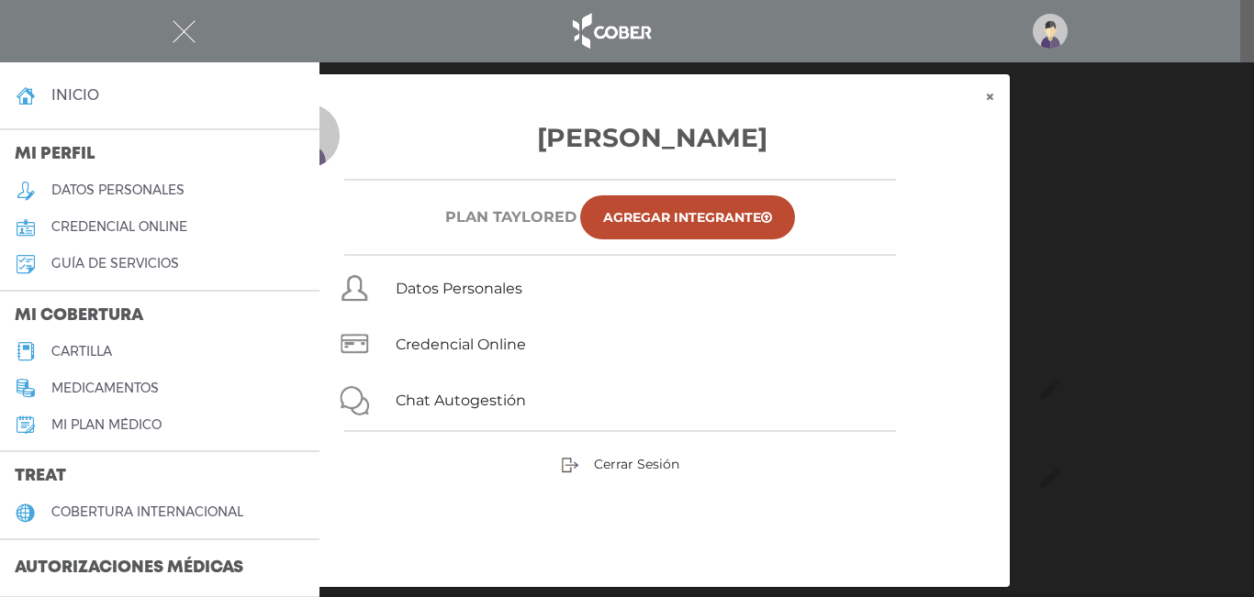 The width and height of the screenshot is (1254, 597). I want to click on a: Agregar Integrante, so click(687, 218).